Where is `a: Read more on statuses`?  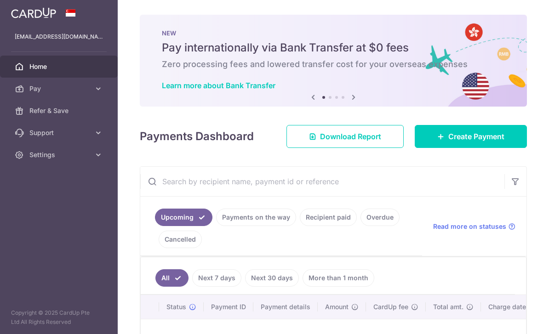
a: Read more on statuses is located at coordinates (474, 227).